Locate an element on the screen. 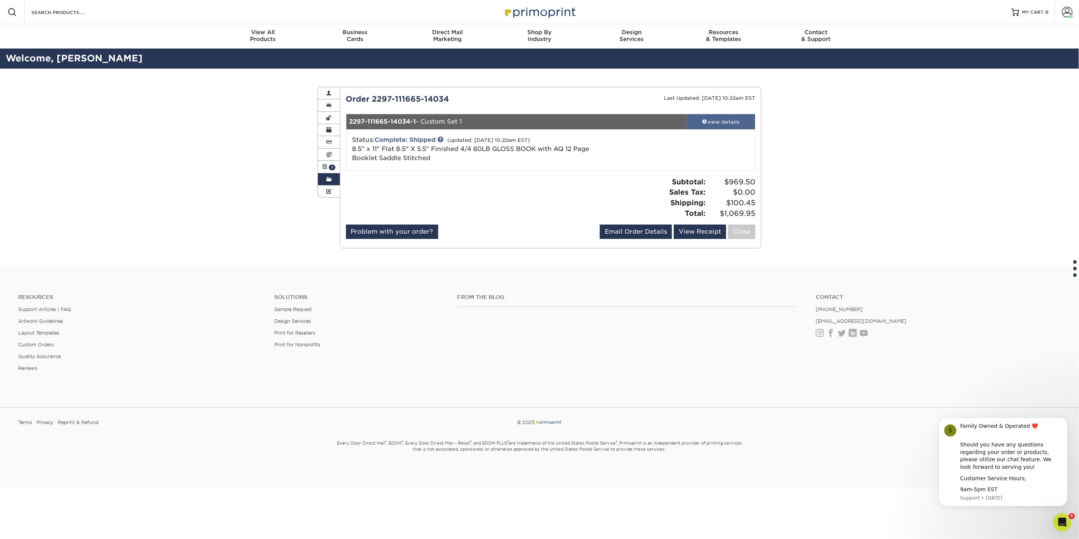 The height and width of the screenshot is (539, 1079). a: 1 is located at coordinates (329, 167).